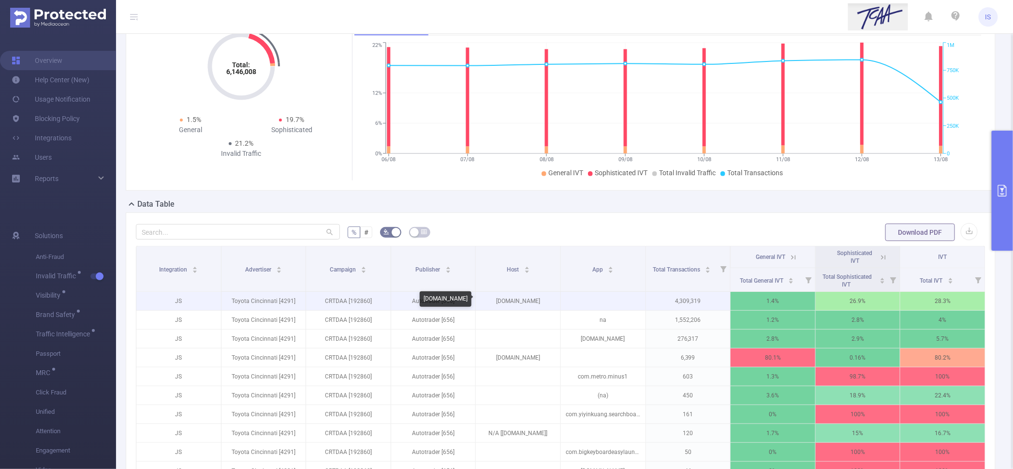  What do you see at coordinates (687, 173) in the screenshot?
I see `span: Total Invalid Traffic` at bounding box center [687, 173].